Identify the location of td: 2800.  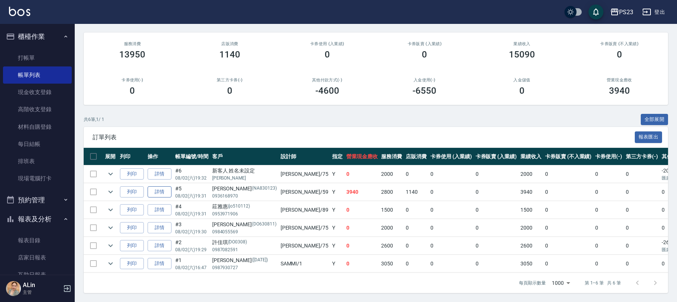
(392, 192).